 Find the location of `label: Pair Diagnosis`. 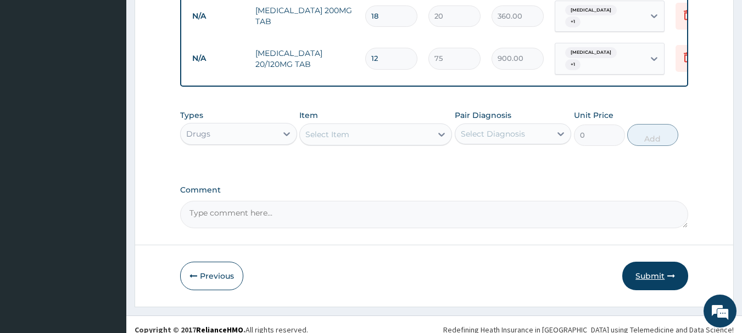

label: Pair Diagnosis is located at coordinates (482, 115).